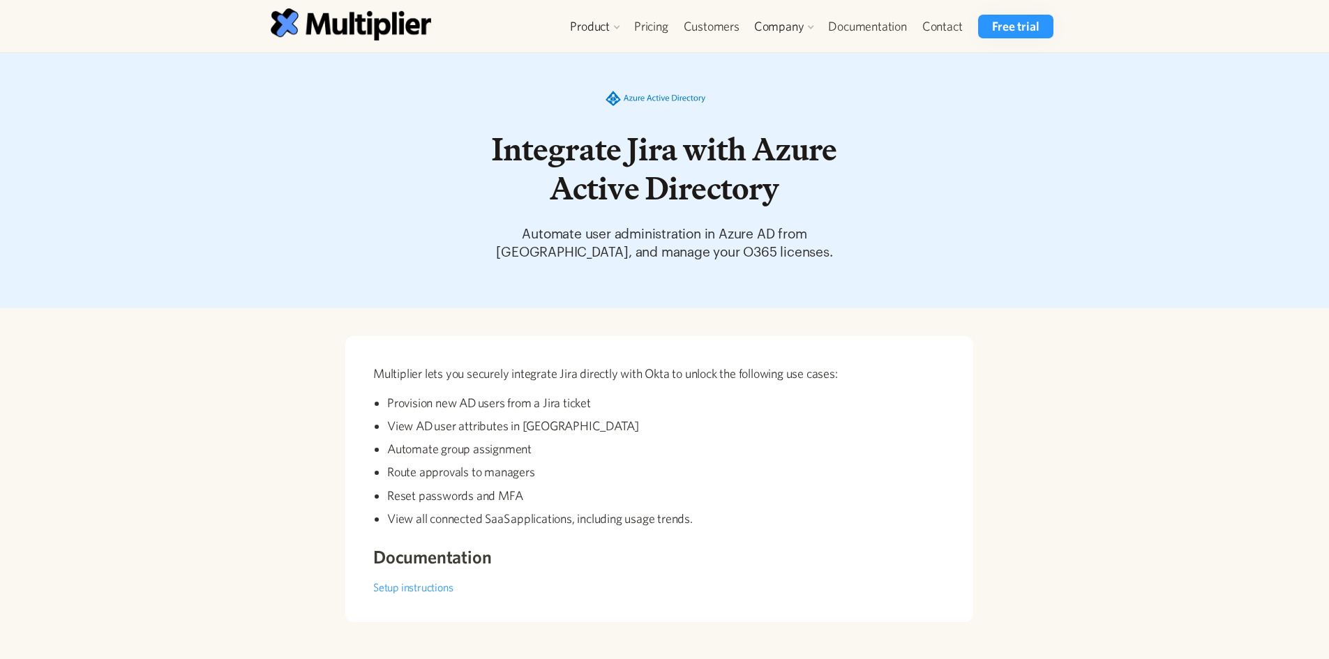 Image resolution: width=1329 pixels, height=659 pixels. What do you see at coordinates (651, 27) in the screenshot?
I see `a: Pricing` at bounding box center [651, 27].